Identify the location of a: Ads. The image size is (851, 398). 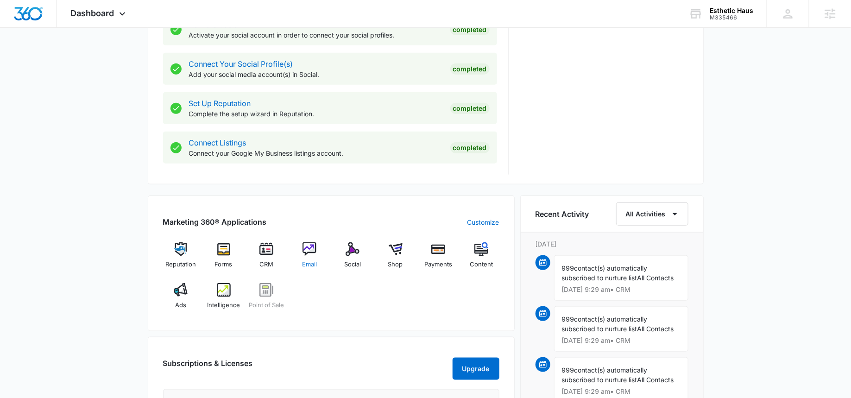
(181, 300).